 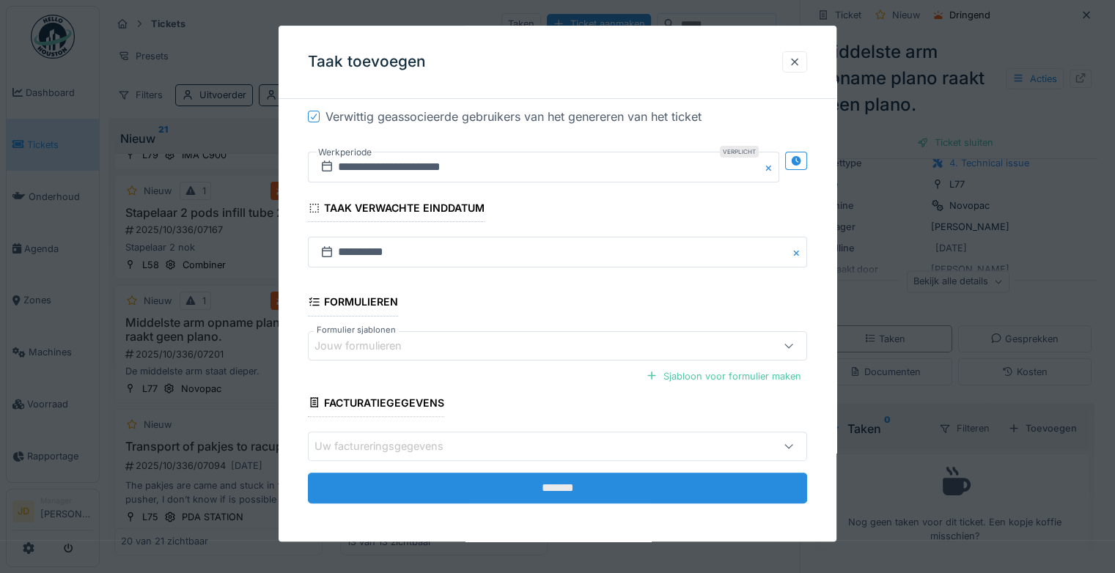 I want to click on div: Formulieren, so click(x=353, y=304).